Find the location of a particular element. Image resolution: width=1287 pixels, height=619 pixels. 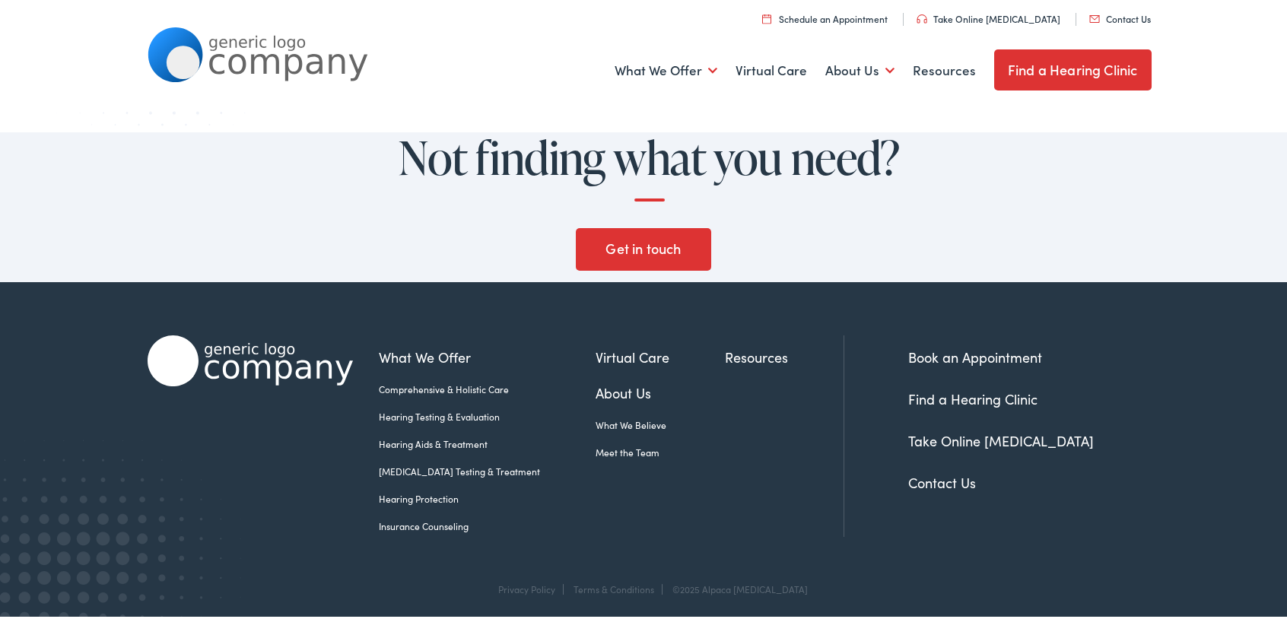

a: Insurance Counseling is located at coordinates (487, 523).